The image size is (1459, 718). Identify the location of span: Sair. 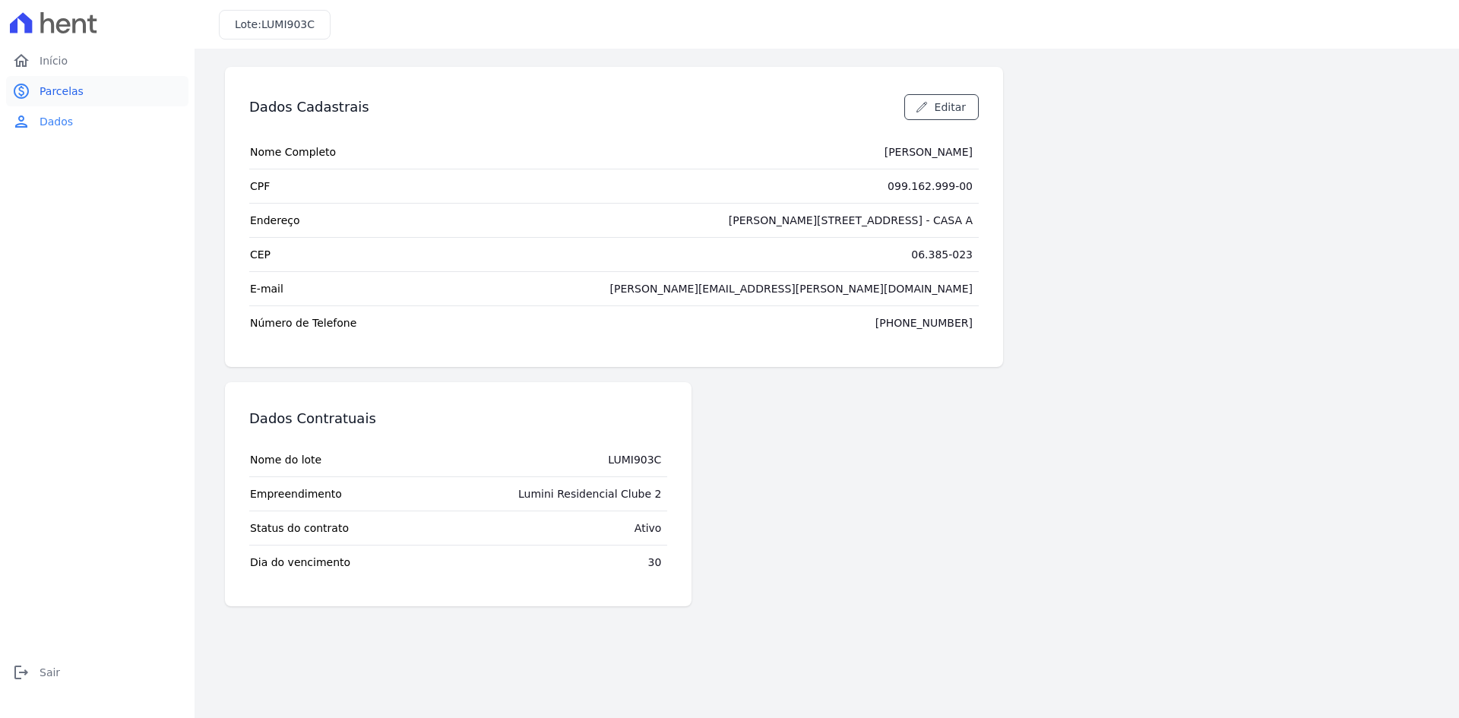
(49, 672).